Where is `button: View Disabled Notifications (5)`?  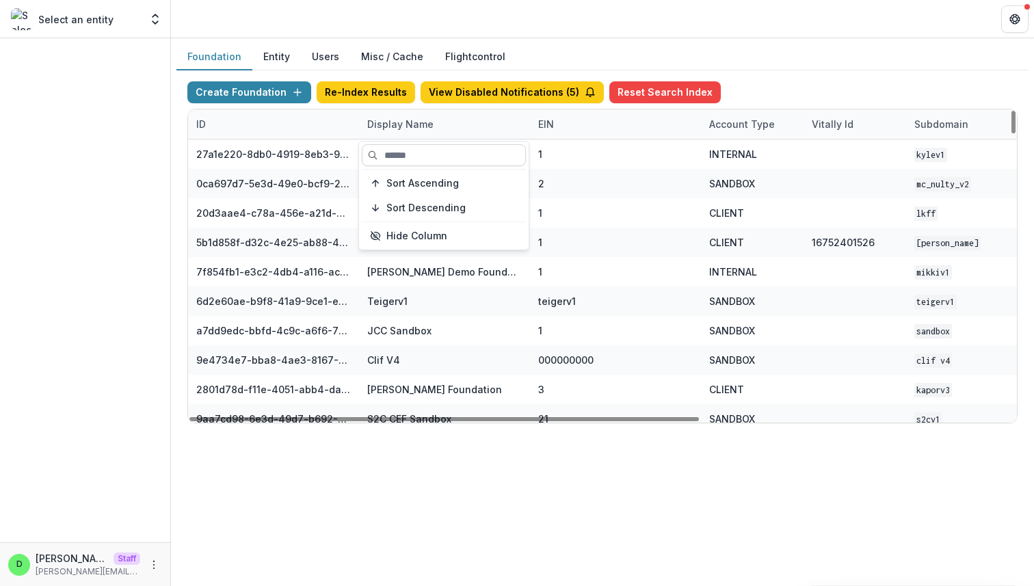
button: View Disabled Notifications (5) is located at coordinates (512, 92).